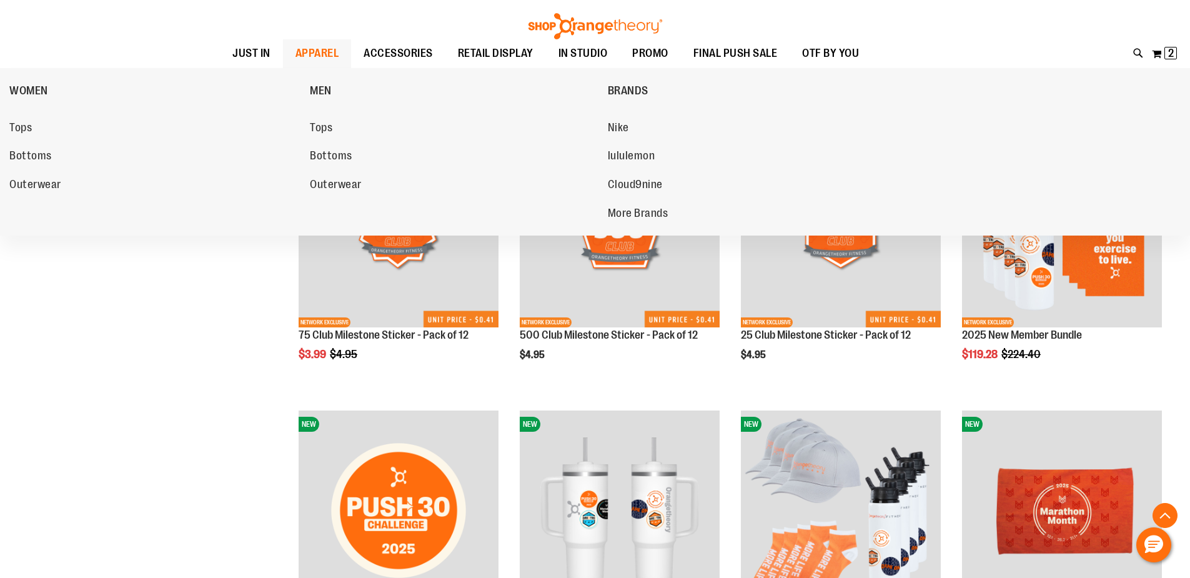  What do you see at coordinates (398, 54) in the screenshot?
I see `a: ACCESSORIES` at bounding box center [398, 54].